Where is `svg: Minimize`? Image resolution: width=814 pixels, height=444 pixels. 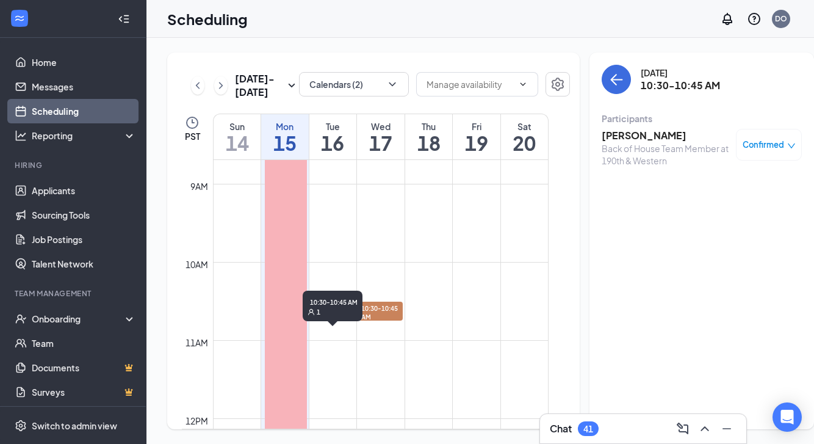 svg: Minimize is located at coordinates (727, 428).